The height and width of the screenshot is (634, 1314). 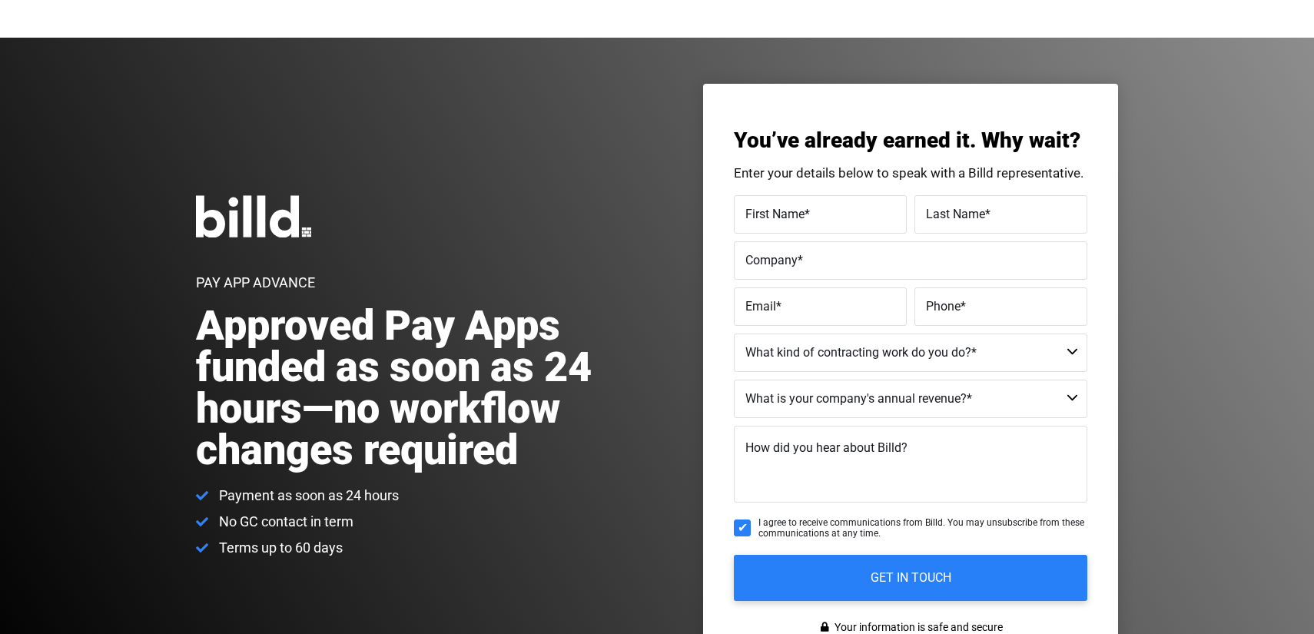 What do you see at coordinates (760, 305) in the screenshot?
I see `span: Email` at bounding box center [760, 305].